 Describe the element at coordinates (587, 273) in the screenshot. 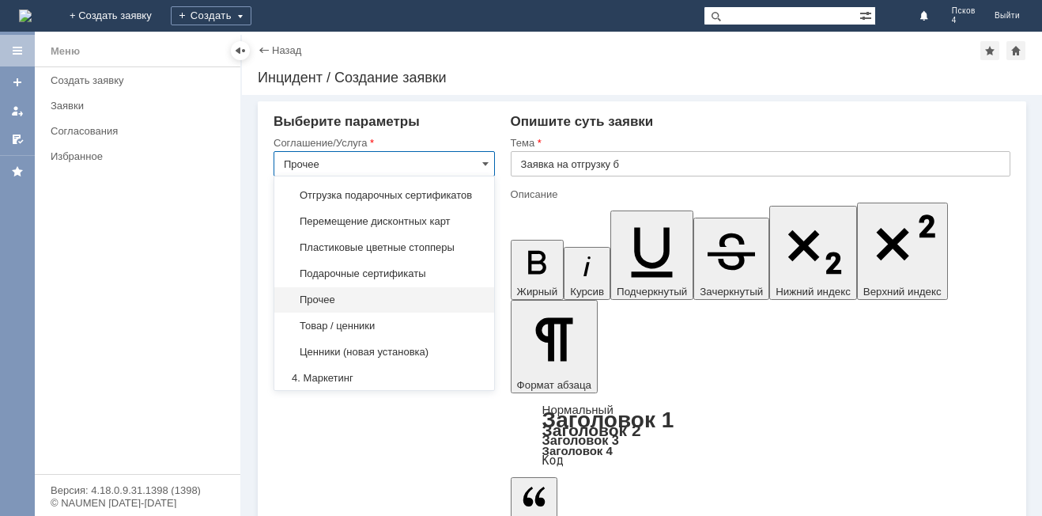

I see `button: Курсив` at that location.